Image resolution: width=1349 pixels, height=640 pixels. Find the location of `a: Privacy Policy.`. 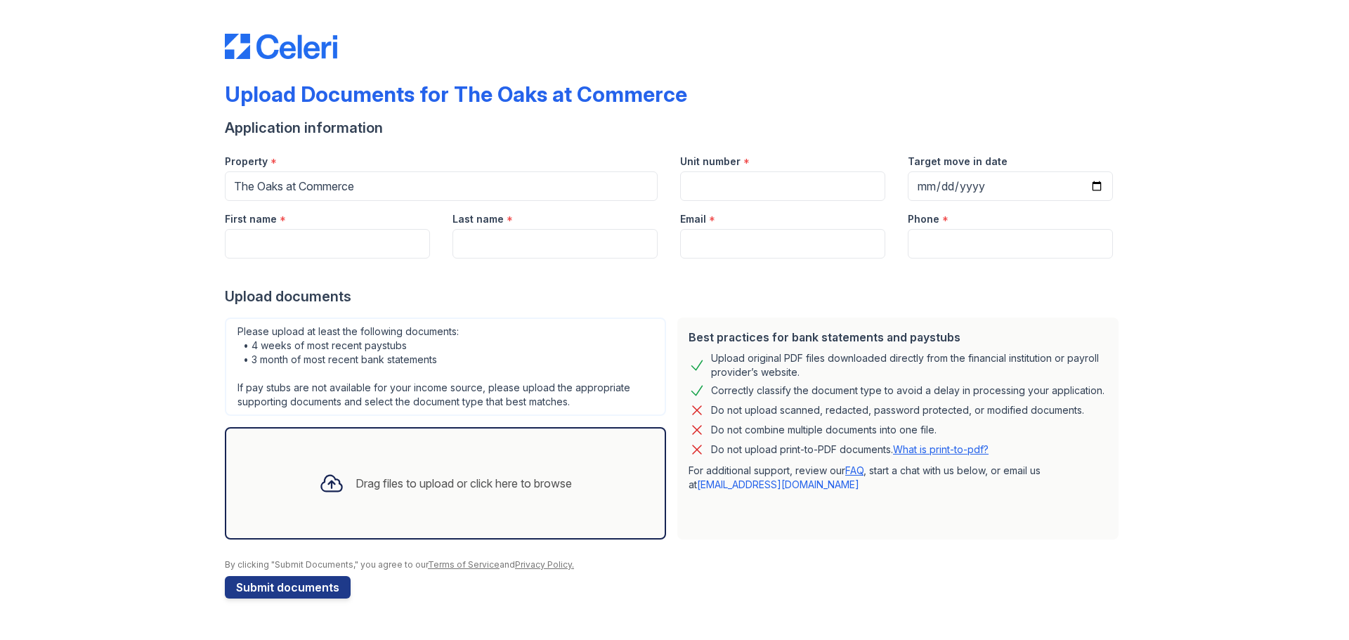

a: Privacy Policy. is located at coordinates (544, 564).